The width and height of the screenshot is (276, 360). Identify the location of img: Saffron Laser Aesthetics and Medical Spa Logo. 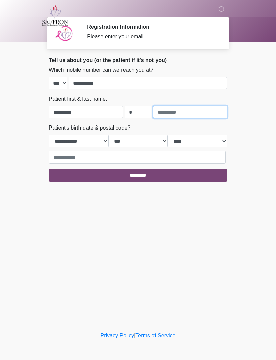
(55, 15).